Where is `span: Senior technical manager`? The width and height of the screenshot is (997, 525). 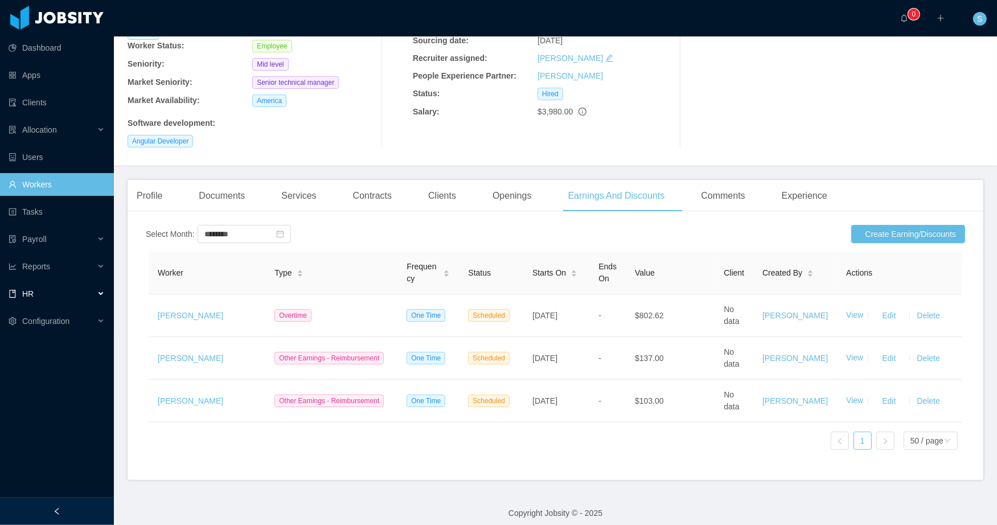 span: Senior technical manager is located at coordinates (296, 83).